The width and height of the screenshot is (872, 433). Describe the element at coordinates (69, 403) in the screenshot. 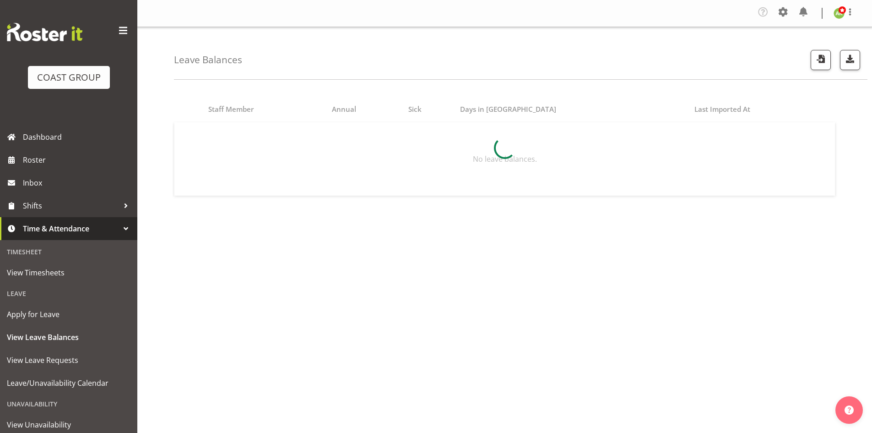

I see `div: Unavailability` at that location.